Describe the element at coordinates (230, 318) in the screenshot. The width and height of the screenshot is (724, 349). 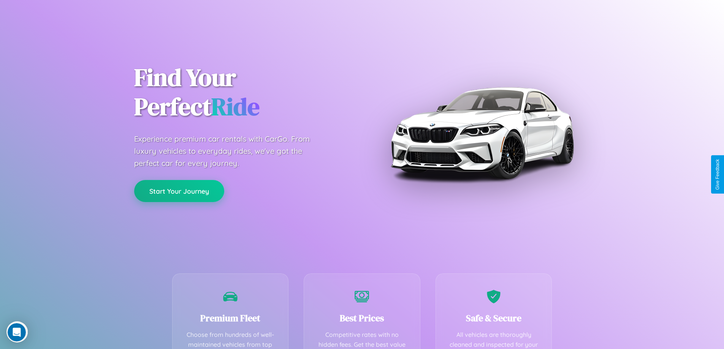
I see `h3: Premium Fleet` at that location.